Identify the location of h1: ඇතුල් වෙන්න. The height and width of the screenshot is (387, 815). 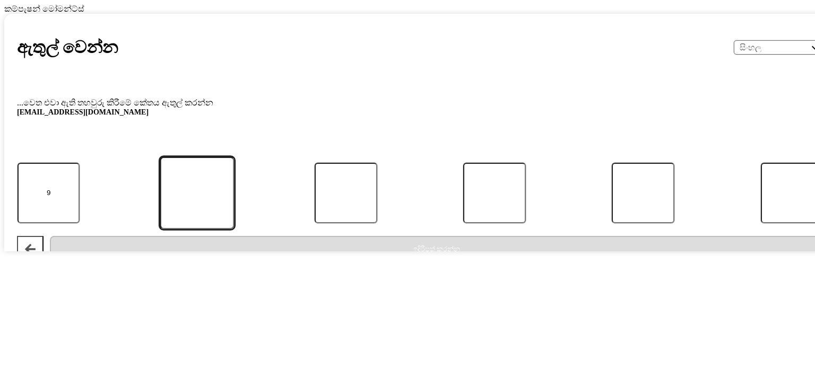
(67, 47).